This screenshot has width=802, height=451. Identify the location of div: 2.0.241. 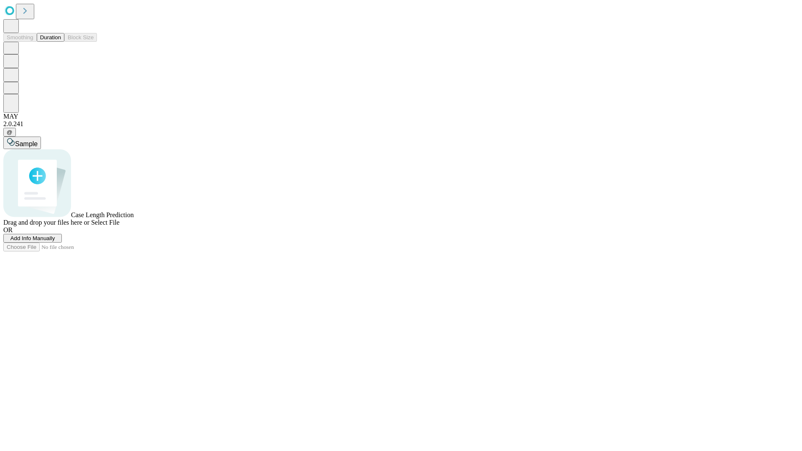
(401, 124).